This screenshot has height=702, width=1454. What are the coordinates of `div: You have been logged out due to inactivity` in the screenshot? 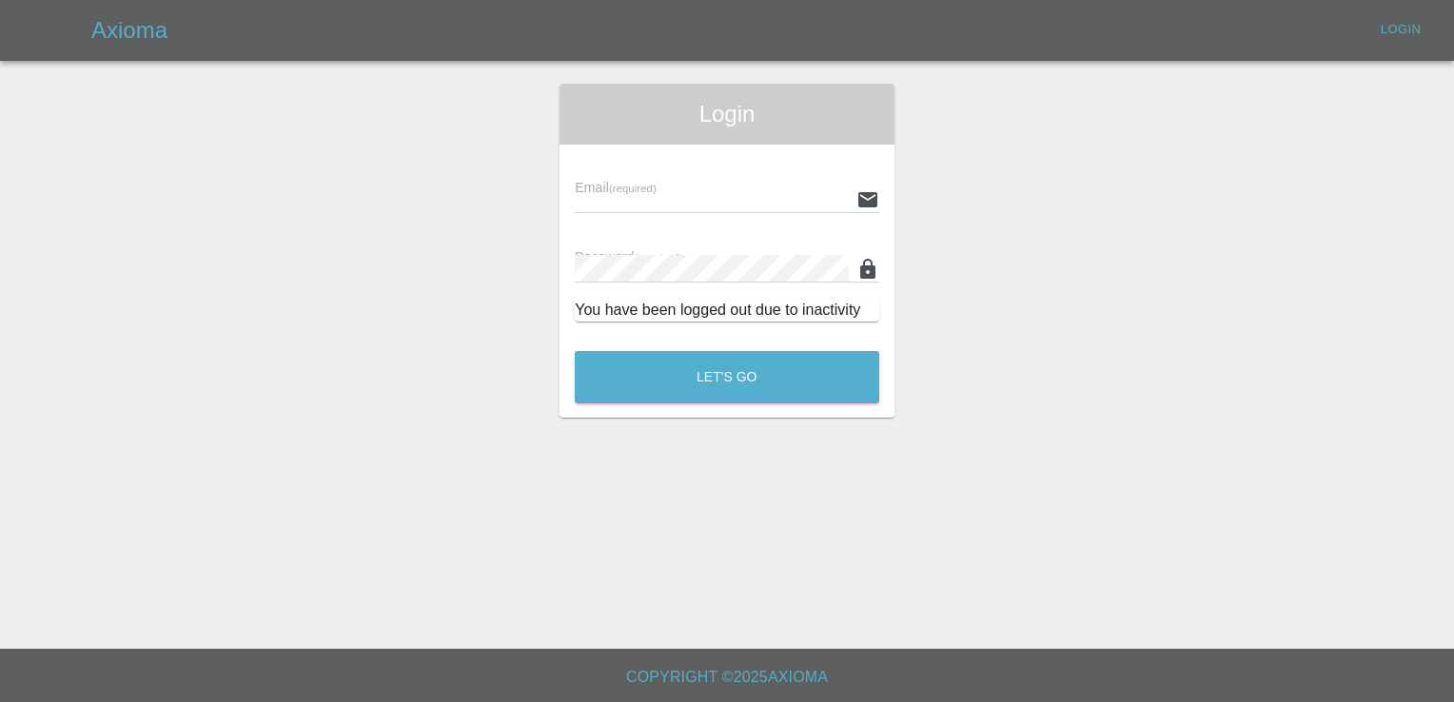 It's located at (727, 310).